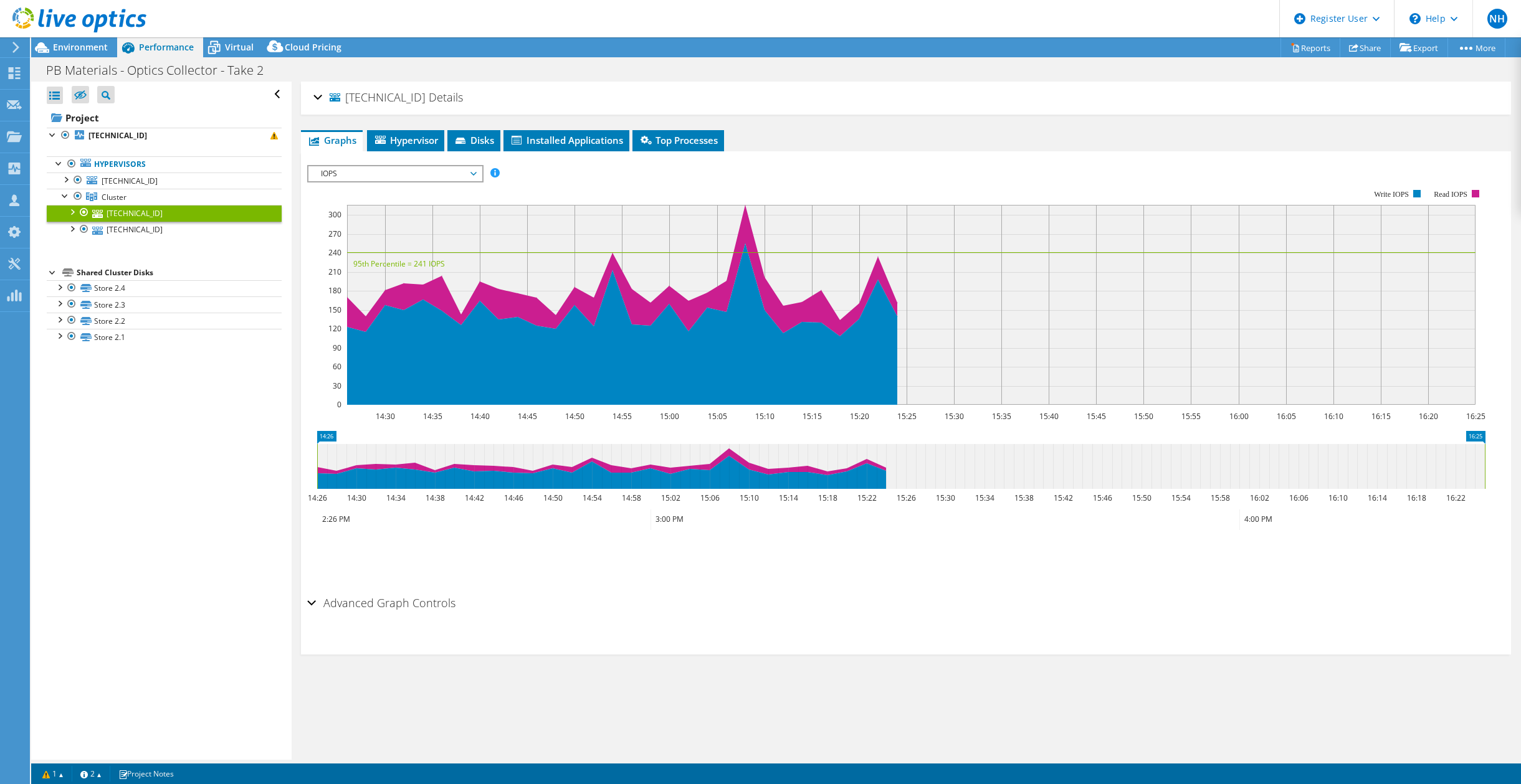 The height and width of the screenshot is (784, 1521). I want to click on text: 14:45, so click(527, 416).